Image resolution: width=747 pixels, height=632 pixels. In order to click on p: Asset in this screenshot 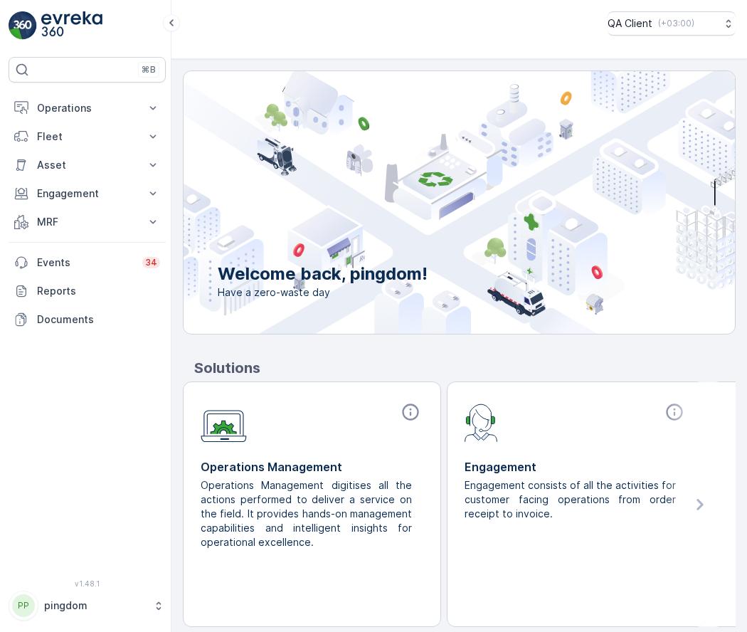, I will do `click(87, 165)`.